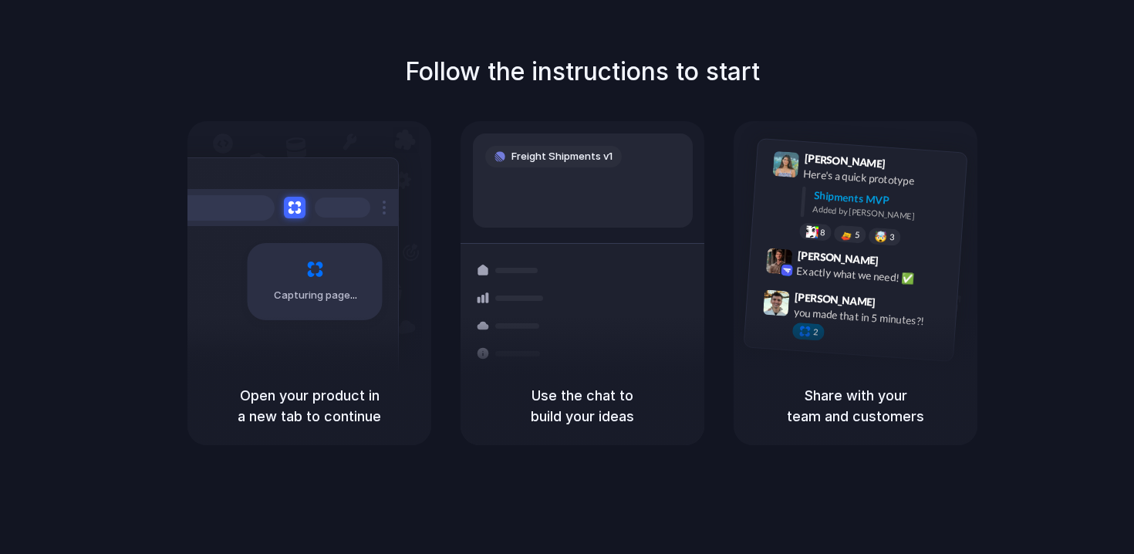 This screenshot has width=1134, height=554. I want to click on span: 2, so click(815, 332).